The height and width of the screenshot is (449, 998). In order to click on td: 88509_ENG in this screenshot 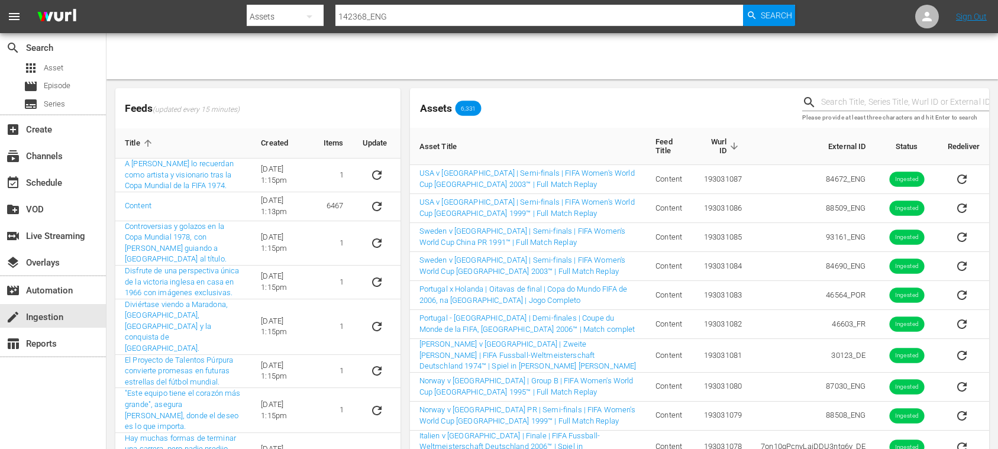, I will do `click(813, 208)`.